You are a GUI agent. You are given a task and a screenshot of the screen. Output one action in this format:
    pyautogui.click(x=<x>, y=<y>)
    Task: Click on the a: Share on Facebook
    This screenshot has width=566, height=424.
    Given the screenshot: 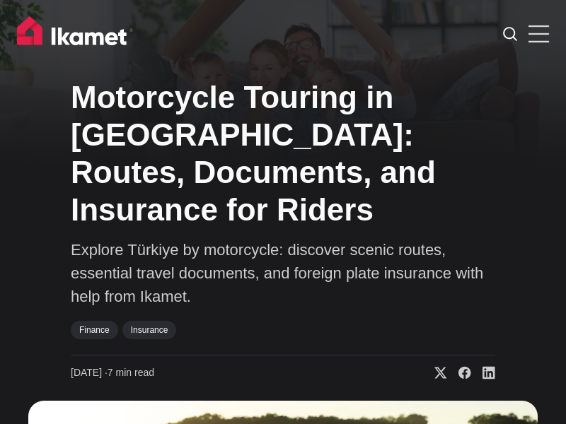 What is the action you would take?
    pyautogui.click(x=459, y=373)
    